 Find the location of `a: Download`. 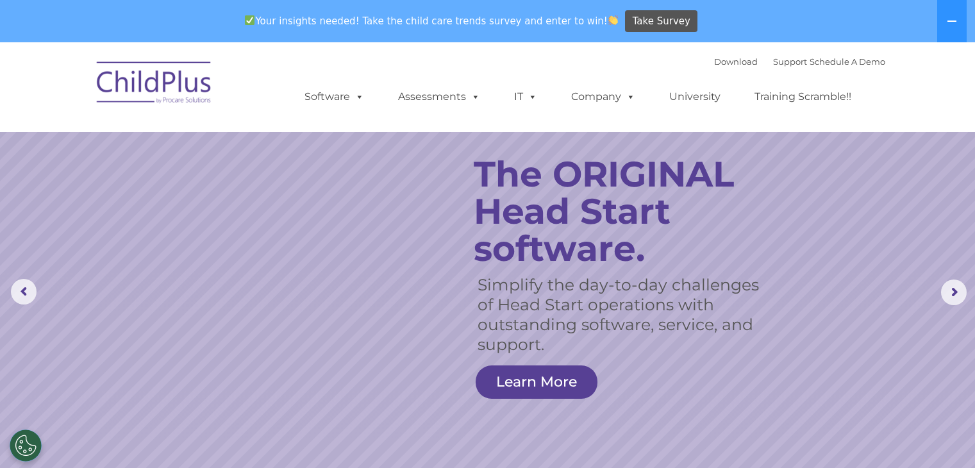

a: Download is located at coordinates (736, 62).